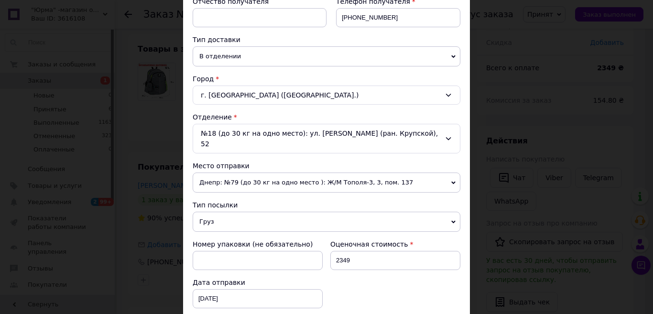 The image size is (653, 314). What do you see at coordinates (398, 18) in the screenshot?
I see `input: +380` at bounding box center [398, 18].